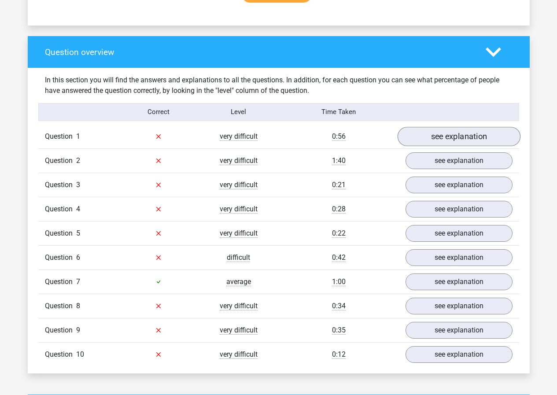 This screenshot has width=557, height=395. Describe the element at coordinates (339, 354) in the screenshot. I see `span: 0:12` at that location.